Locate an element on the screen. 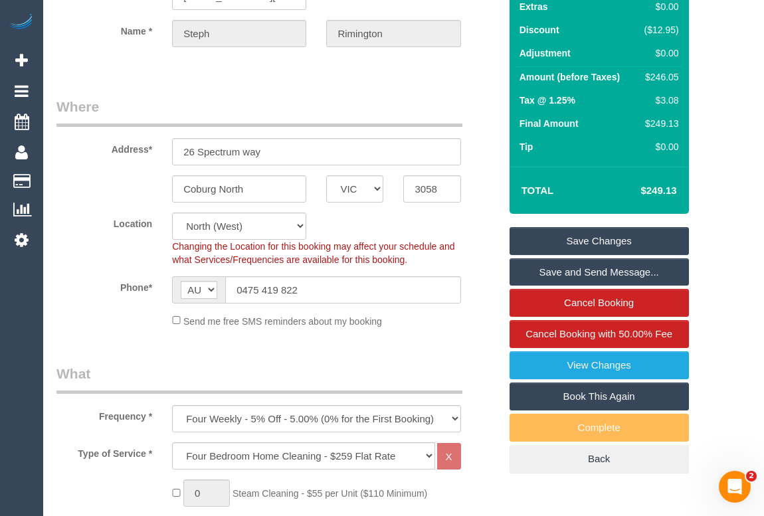 The image size is (764, 516). strong: Total is located at coordinates (537, 190).